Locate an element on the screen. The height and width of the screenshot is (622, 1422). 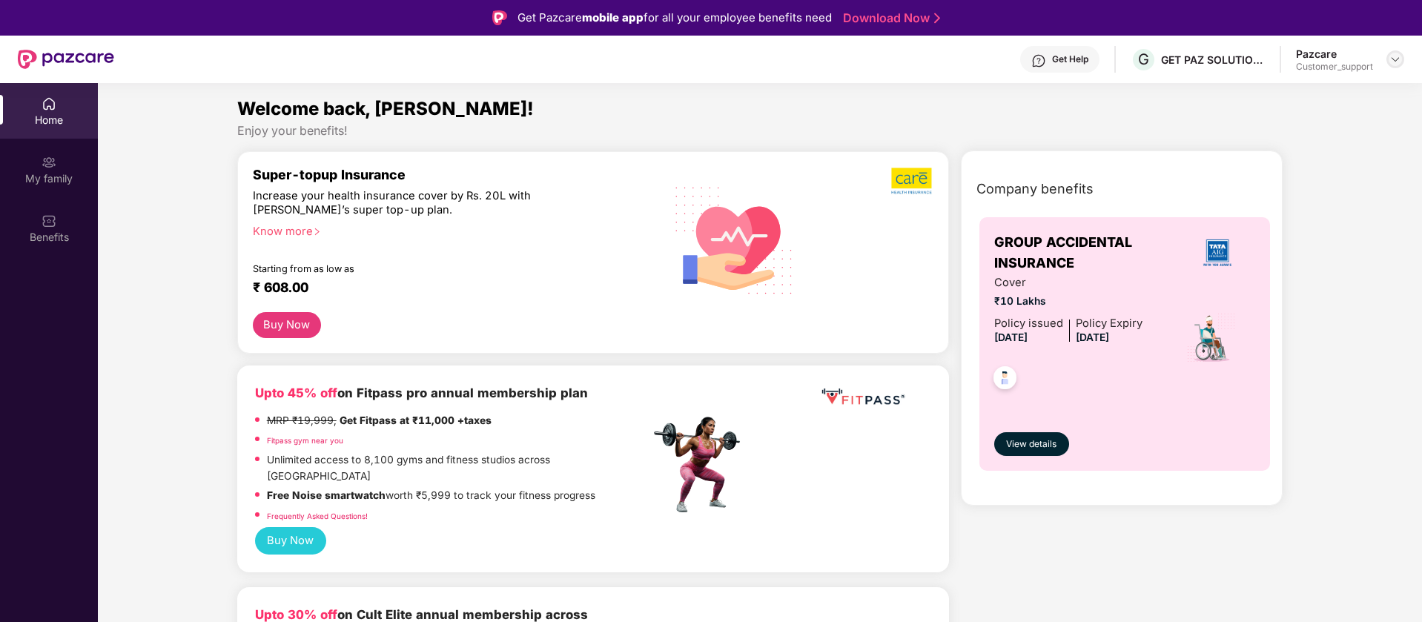
a: Fitpass gym near you is located at coordinates (305, 440).